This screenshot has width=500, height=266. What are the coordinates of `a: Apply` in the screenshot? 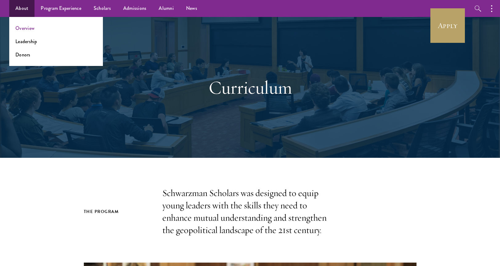 It's located at (448, 26).